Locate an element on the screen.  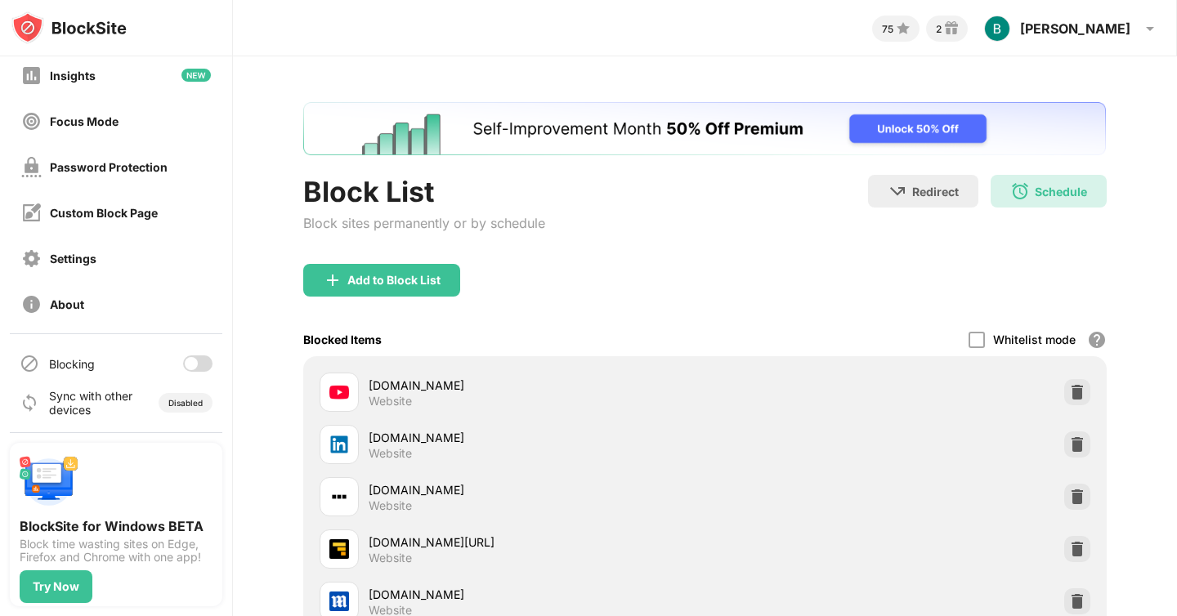
div: Schedule is located at coordinates (1061, 191).